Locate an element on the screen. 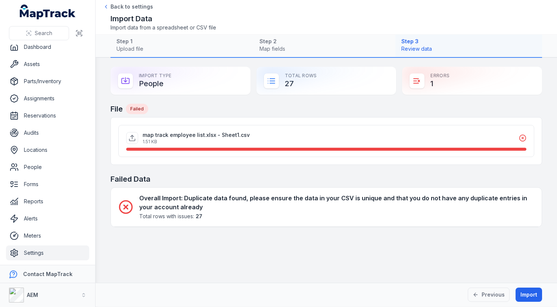 The height and width of the screenshot is (307, 557). strong: Step 1 is located at coordinates (182, 41).